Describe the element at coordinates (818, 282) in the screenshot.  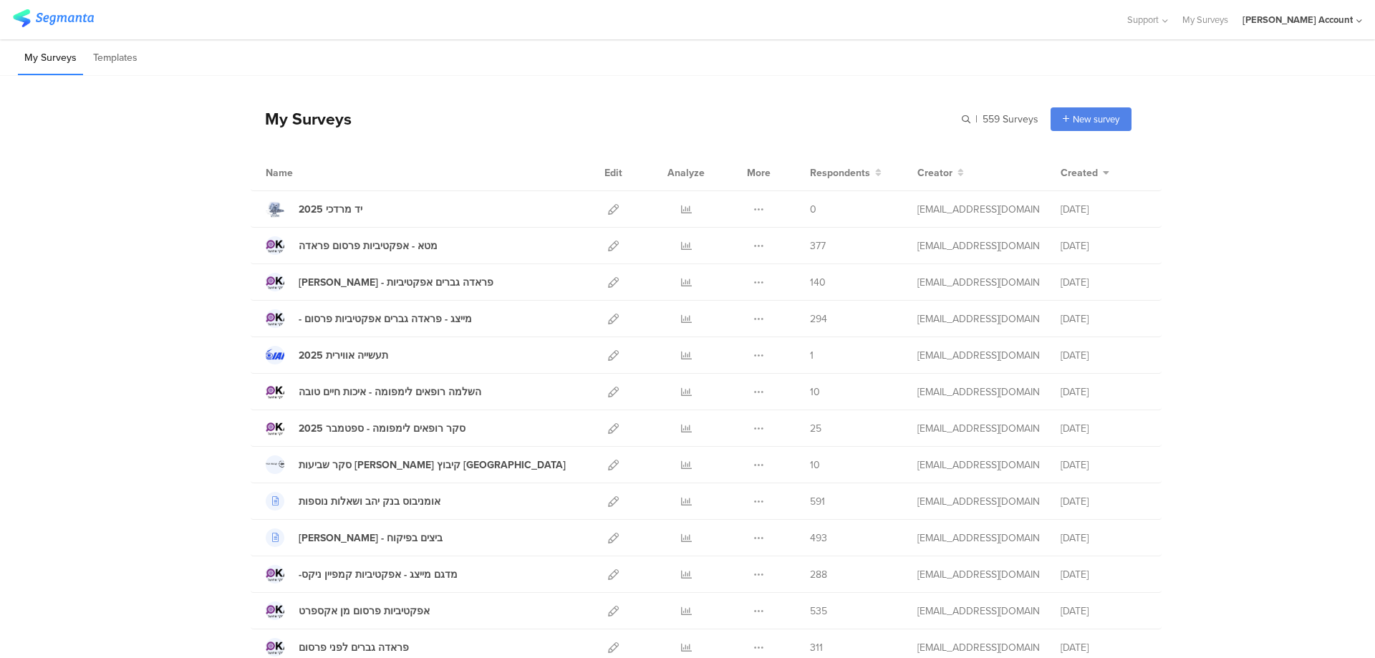
I see `span: 140` at that location.